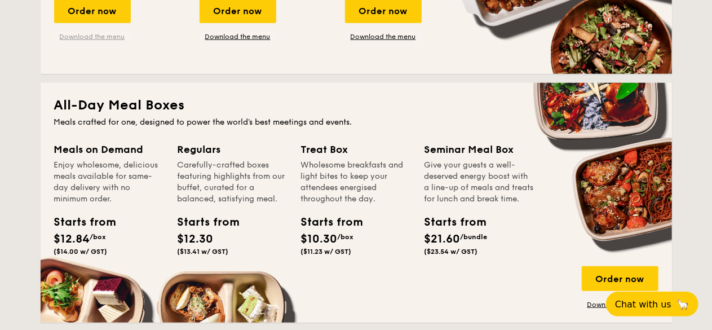 This screenshot has height=330, width=712. I want to click on span: $21.60, so click(442, 239).